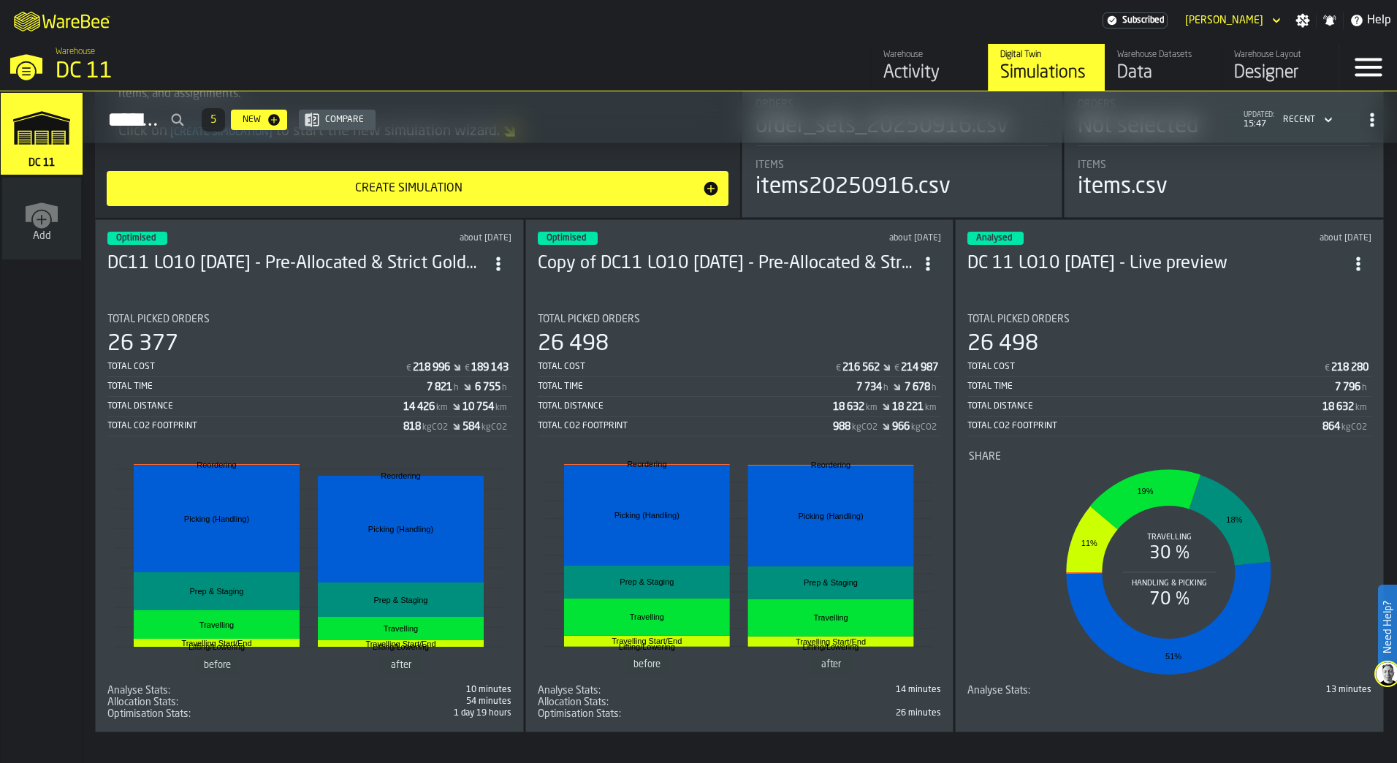 The width and height of the screenshot is (1397, 763). Describe the element at coordinates (1280, 55) in the screenshot. I see `div: Warehouse Layout` at that location.